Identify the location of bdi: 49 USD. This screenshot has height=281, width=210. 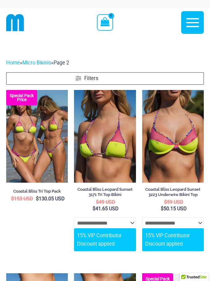
(106, 202).